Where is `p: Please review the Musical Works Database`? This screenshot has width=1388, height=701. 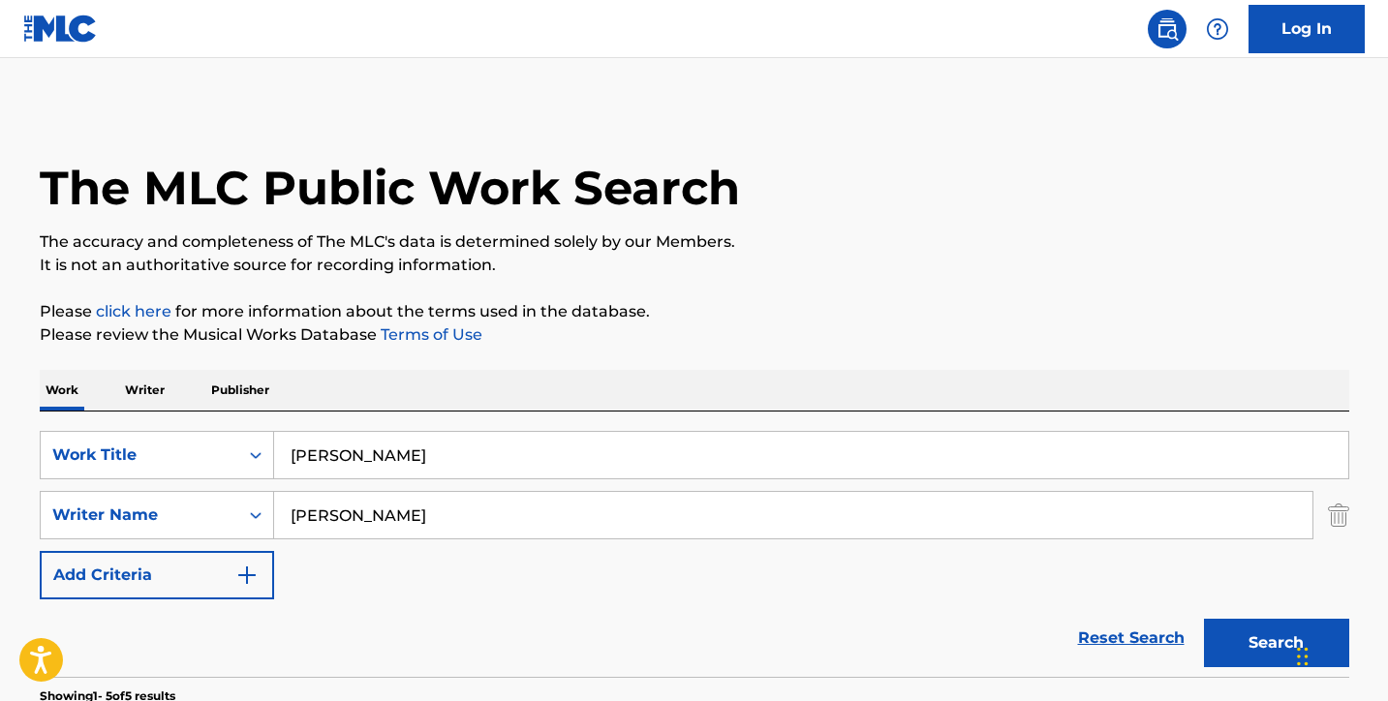 p: Please review the Musical Works Database is located at coordinates (694, 335).